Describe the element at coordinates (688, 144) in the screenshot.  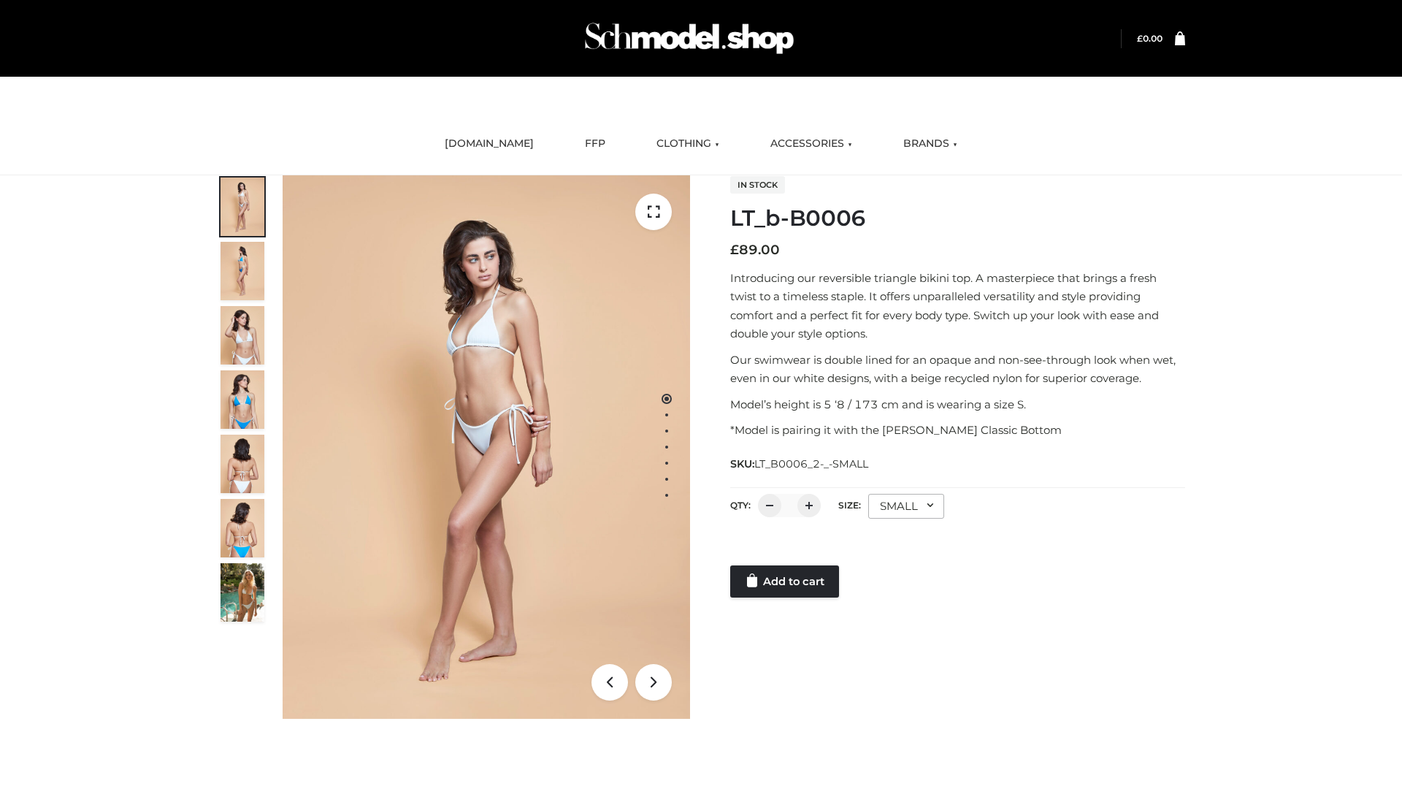
I see `a: CLOTHING` at that location.